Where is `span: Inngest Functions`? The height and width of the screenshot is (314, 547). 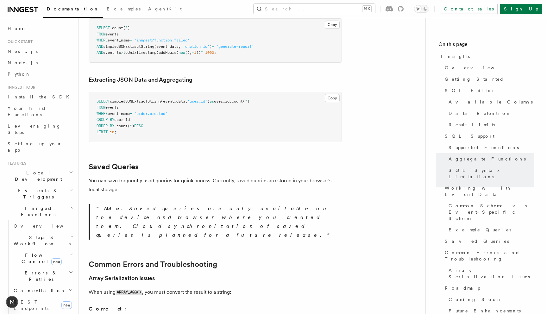
span: Inngest Functions is located at coordinates (37, 211).